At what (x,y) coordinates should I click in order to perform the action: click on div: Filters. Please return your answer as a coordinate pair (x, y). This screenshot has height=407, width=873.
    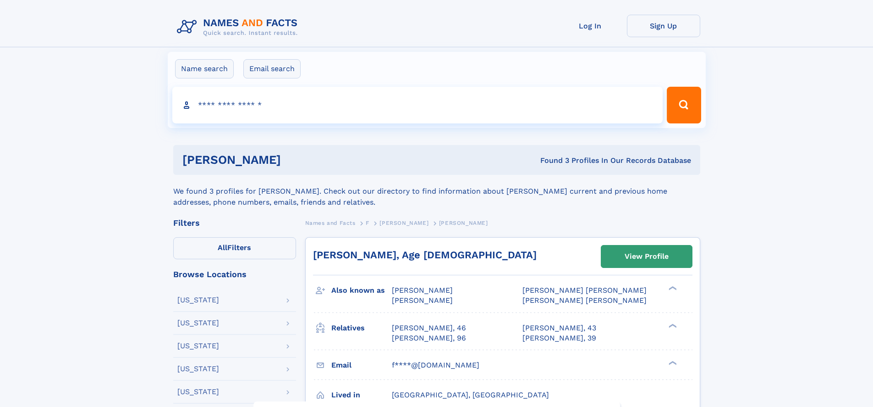
    Looking at the image, I should click on (235, 223).